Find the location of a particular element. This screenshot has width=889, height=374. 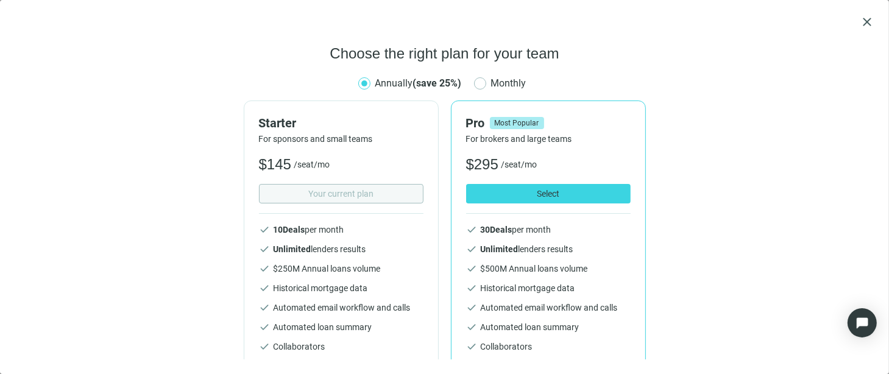

button: Your current plan is located at coordinates (341, 194).